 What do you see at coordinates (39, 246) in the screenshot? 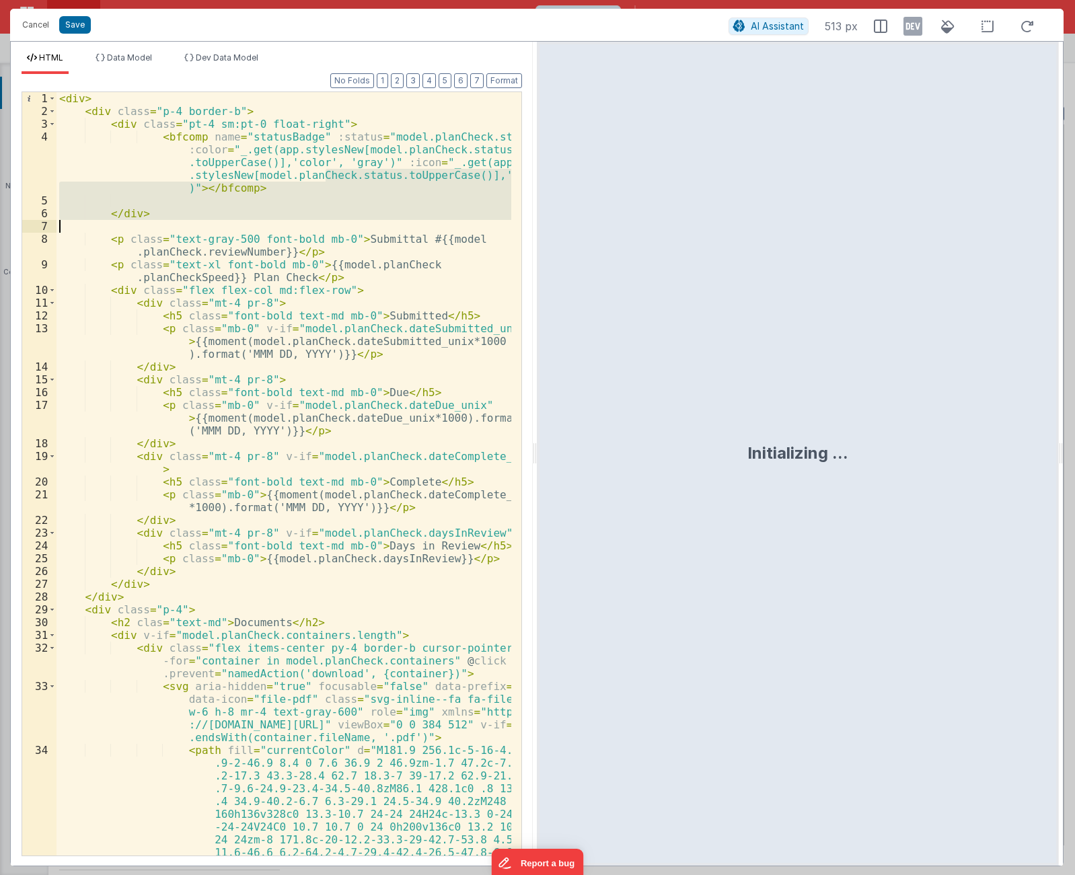
I see `div: 8` at bounding box center [39, 246].